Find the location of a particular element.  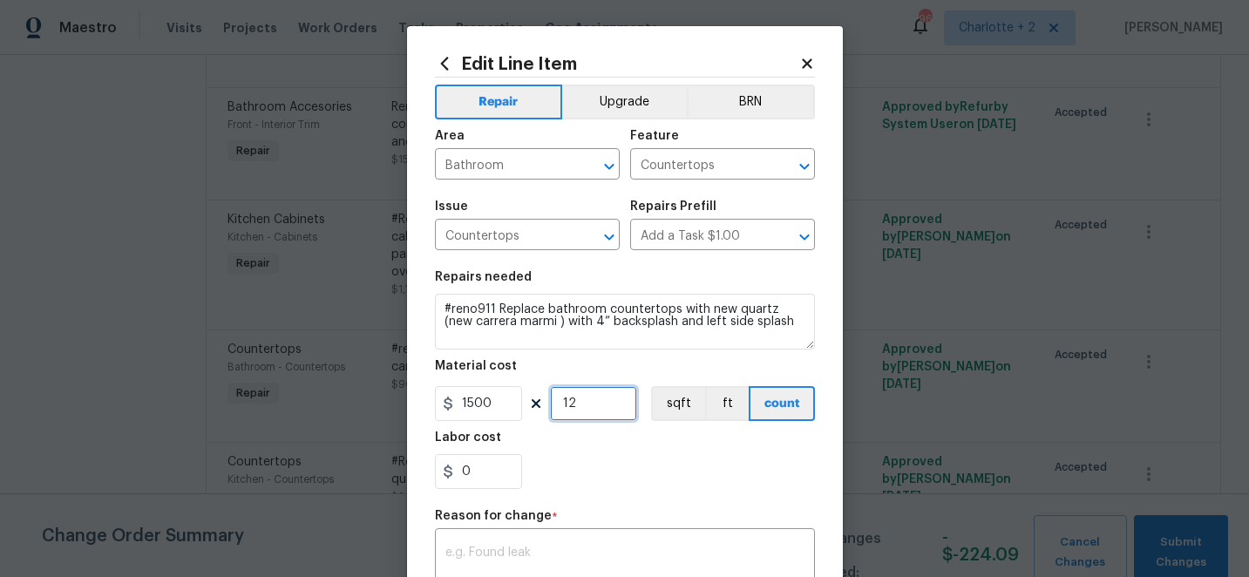

button: ft is located at coordinates (727, 403).